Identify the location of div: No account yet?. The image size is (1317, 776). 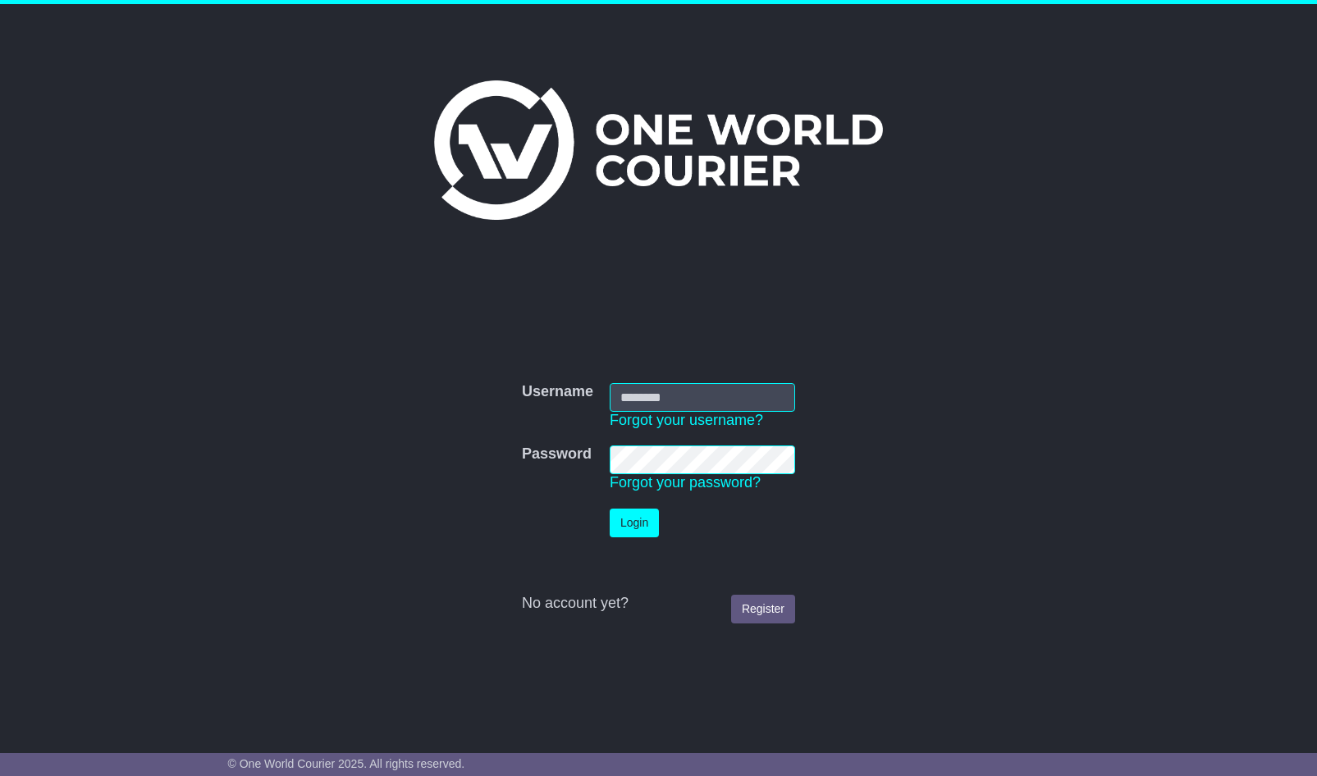
(658, 604).